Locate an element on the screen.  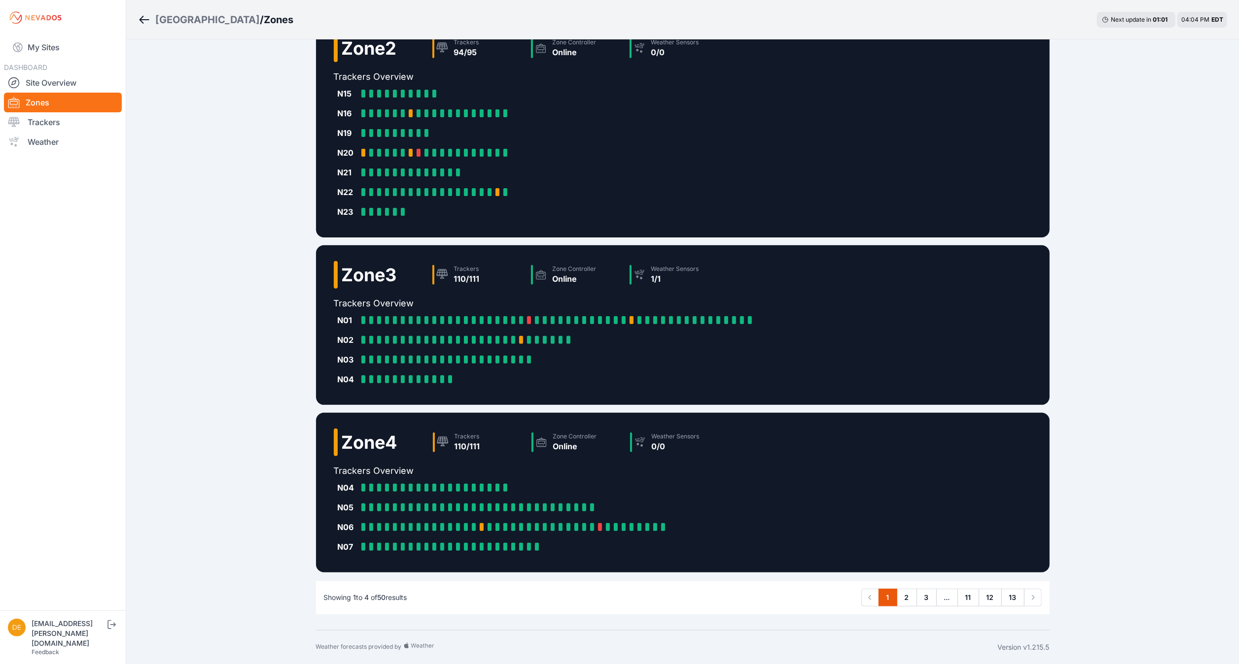
a: 2 is located at coordinates (906, 598).